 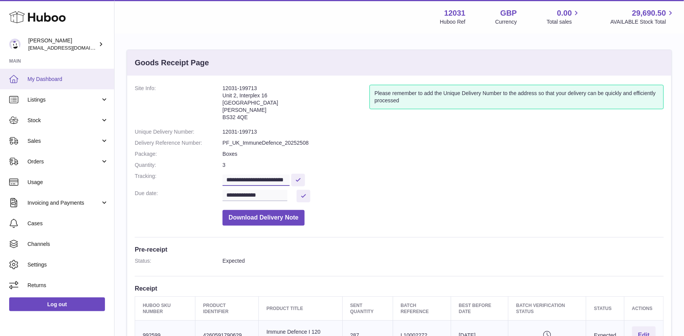 I want to click on dt: Tracking:, so click(x=179, y=179).